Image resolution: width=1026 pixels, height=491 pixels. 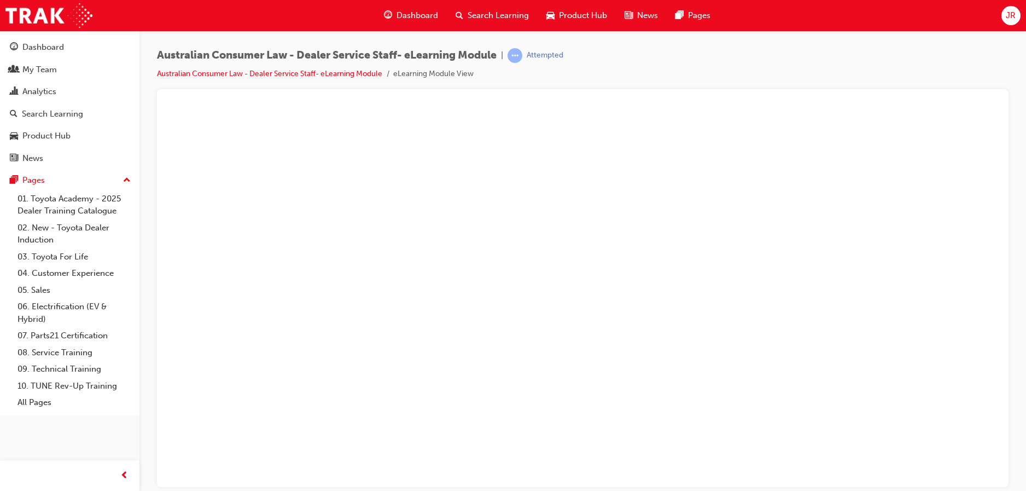 I want to click on a: 07. Parts21 Certification, so click(x=74, y=335).